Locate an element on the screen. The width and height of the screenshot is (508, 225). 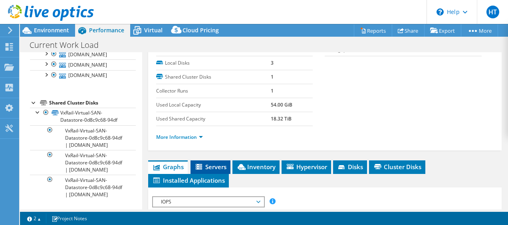
label: Used Shared Capacity is located at coordinates (214, 119).